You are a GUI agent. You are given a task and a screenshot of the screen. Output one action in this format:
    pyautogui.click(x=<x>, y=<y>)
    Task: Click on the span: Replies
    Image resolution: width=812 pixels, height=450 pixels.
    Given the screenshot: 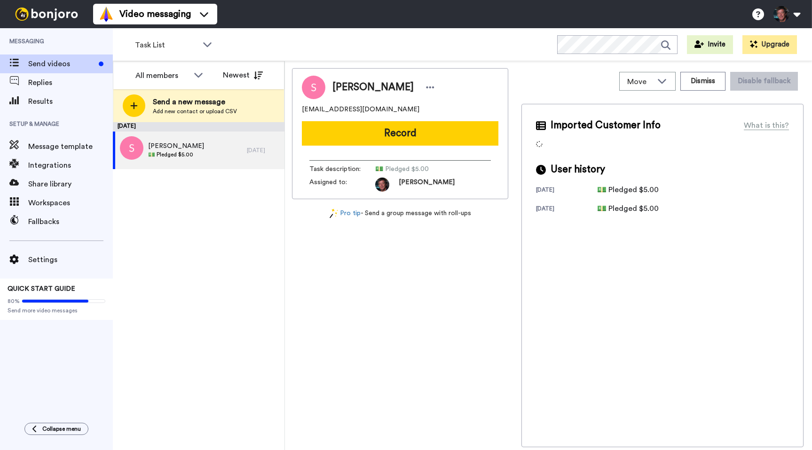 What is the action you would take?
    pyautogui.click(x=70, y=83)
    